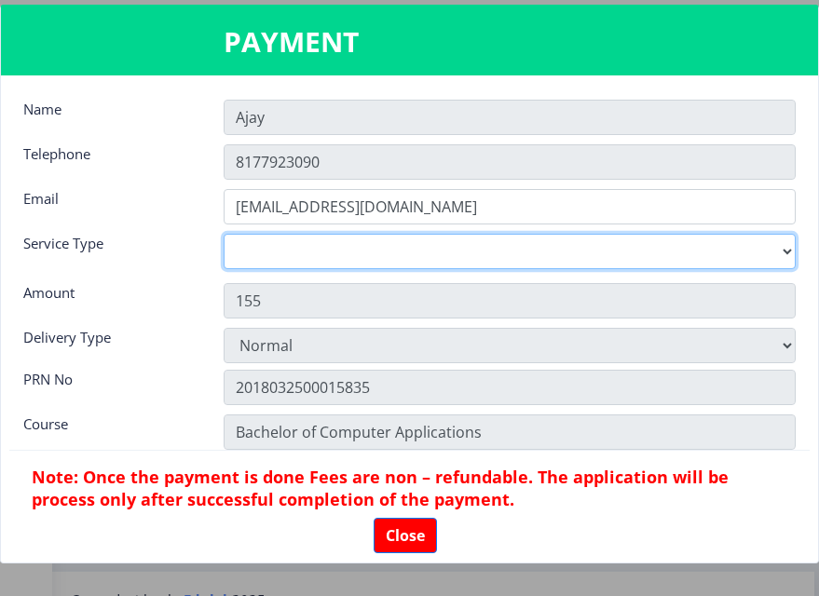  What do you see at coordinates (109, 298) in the screenshot?
I see `div: Amount` at bounding box center [109, 298].